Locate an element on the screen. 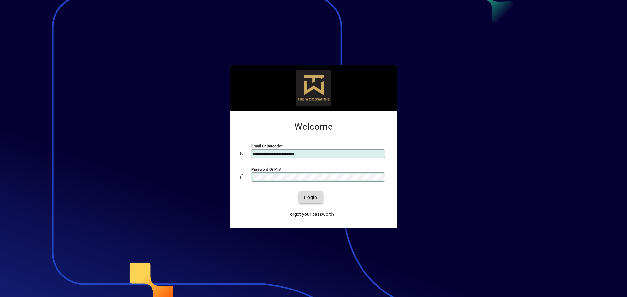 The width and height of the screenshot is (627, 297). a: Forgot your password? is located at coordinates (311, 214).